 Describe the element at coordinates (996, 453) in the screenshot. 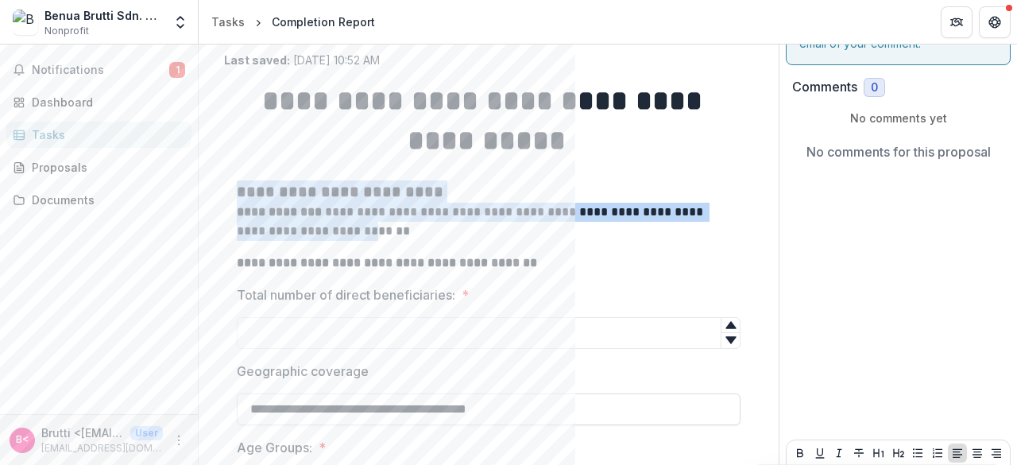

I see `button: Align Right` at that location.